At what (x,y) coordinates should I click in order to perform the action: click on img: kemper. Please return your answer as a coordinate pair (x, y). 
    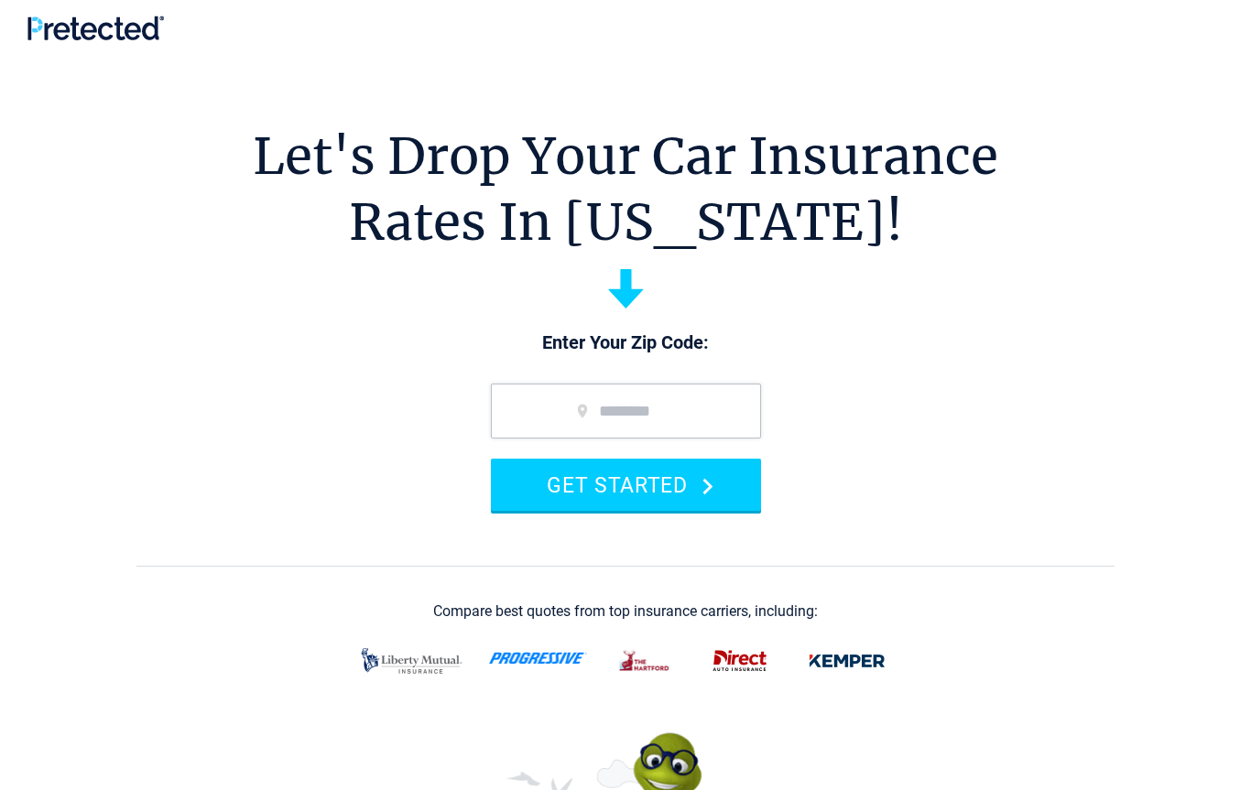
    Looking at the image, I should click on (847, 661).